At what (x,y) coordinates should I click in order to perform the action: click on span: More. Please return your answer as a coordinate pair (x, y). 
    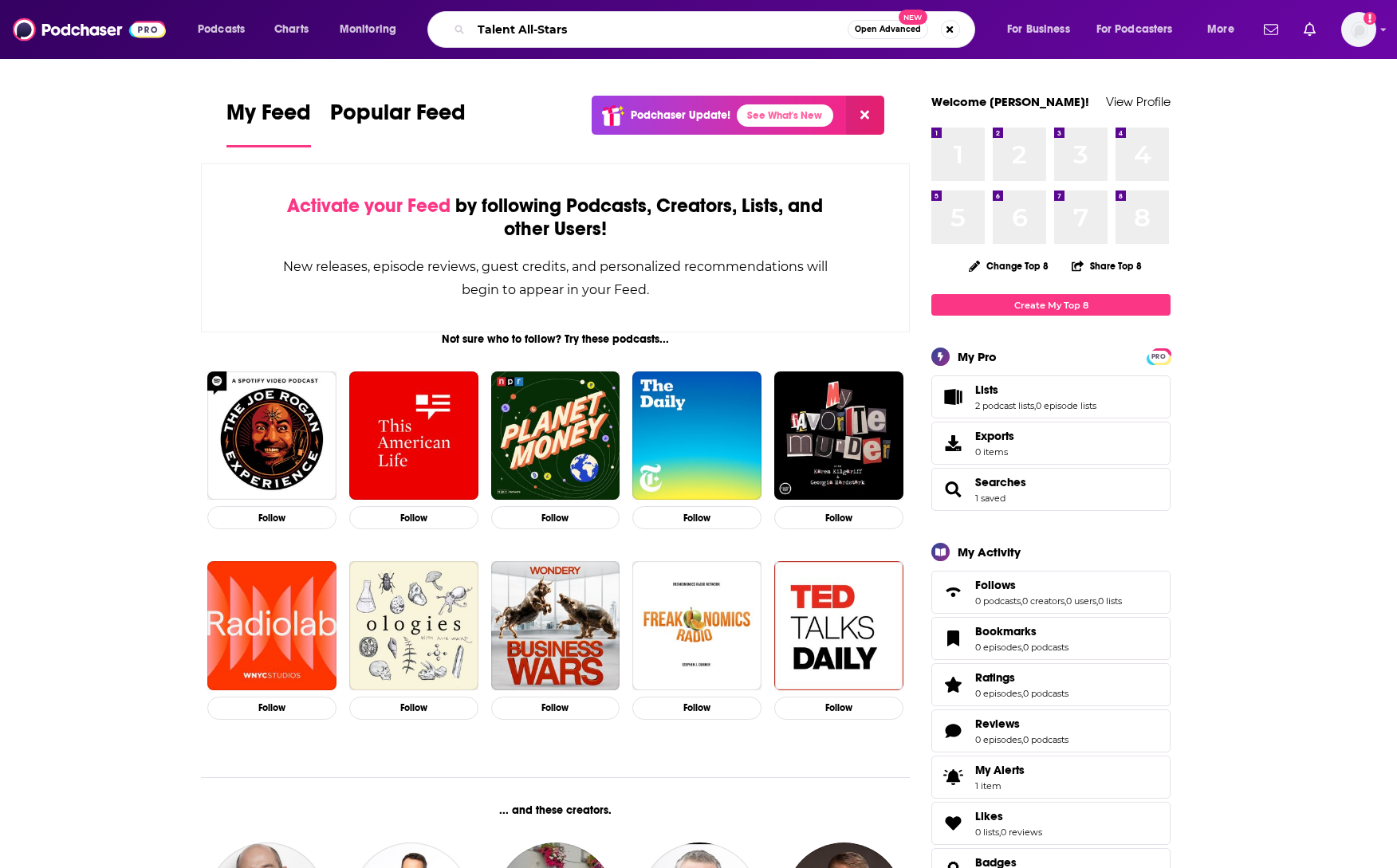
    Looking at the image, I should click on (1221, 30).